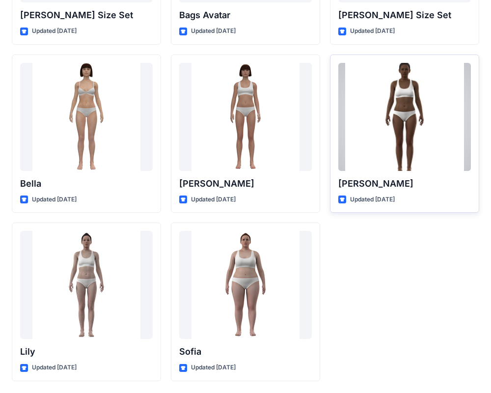  Describe the element at coordinates (86, 285) in the screenshot. I see `a: Lily` at that location.